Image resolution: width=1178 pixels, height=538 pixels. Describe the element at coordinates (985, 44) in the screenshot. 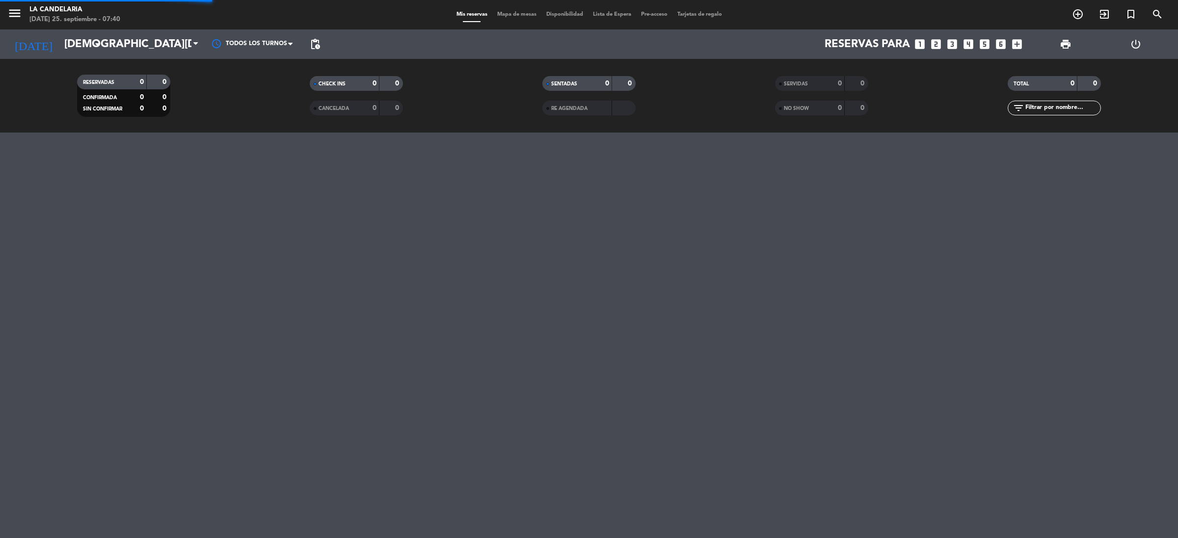

I see `i: looks_5` at that location.